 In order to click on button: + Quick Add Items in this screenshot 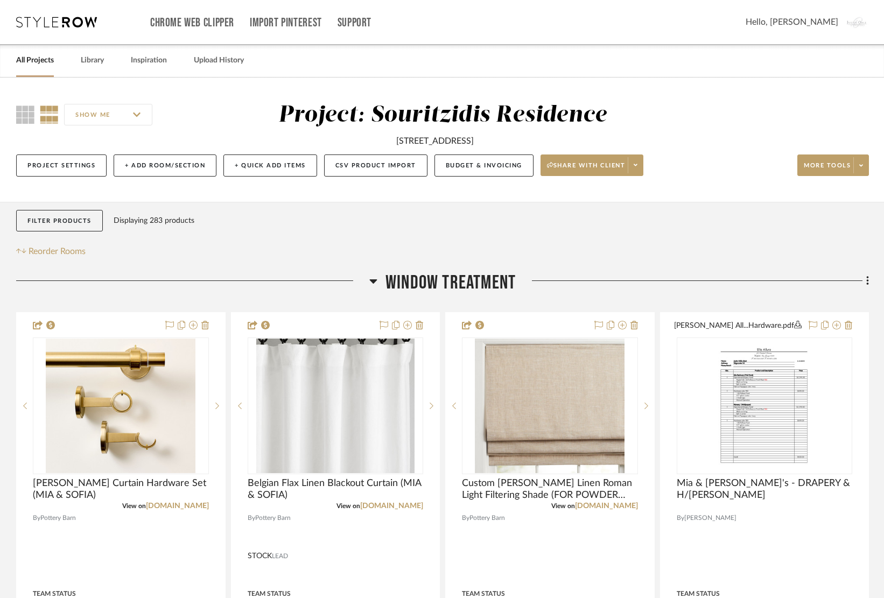, I will do `click(270, 165)`.